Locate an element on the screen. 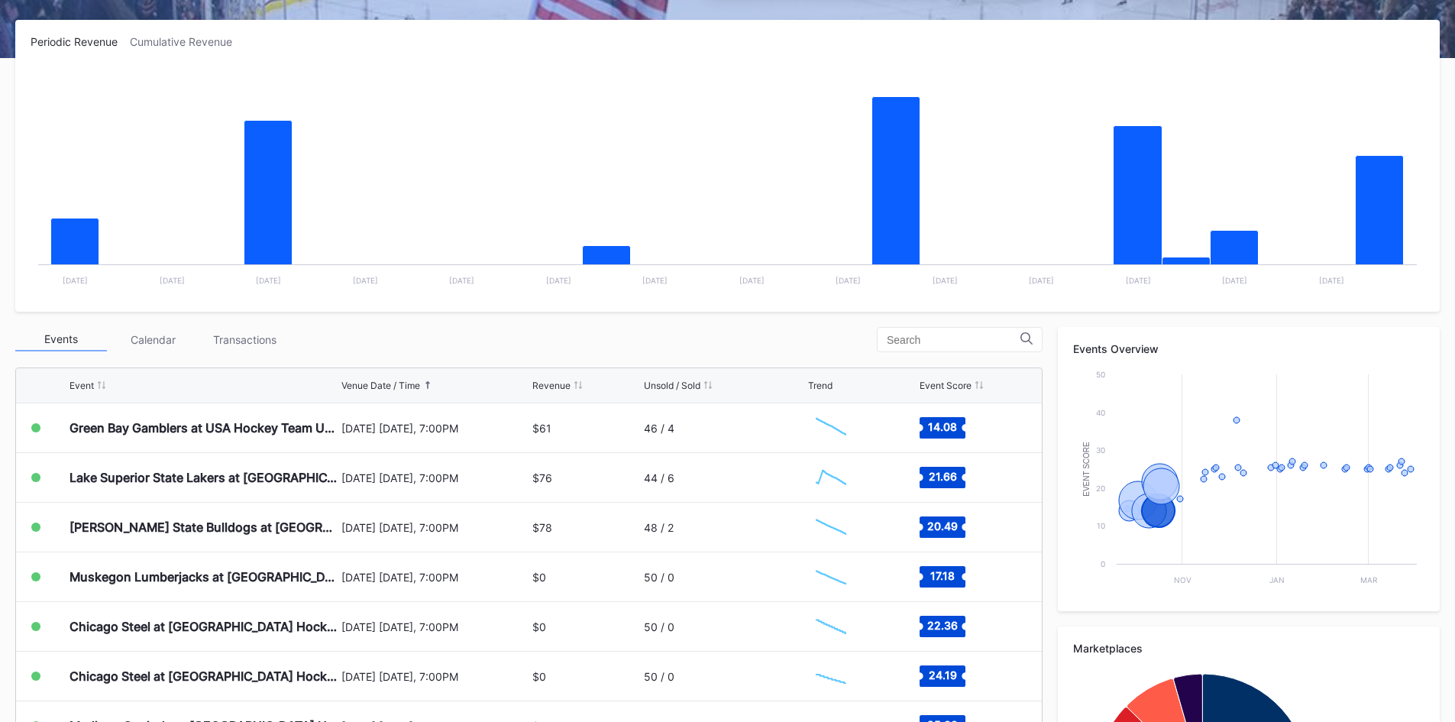  input: Search is located at coordinates (953, 340).